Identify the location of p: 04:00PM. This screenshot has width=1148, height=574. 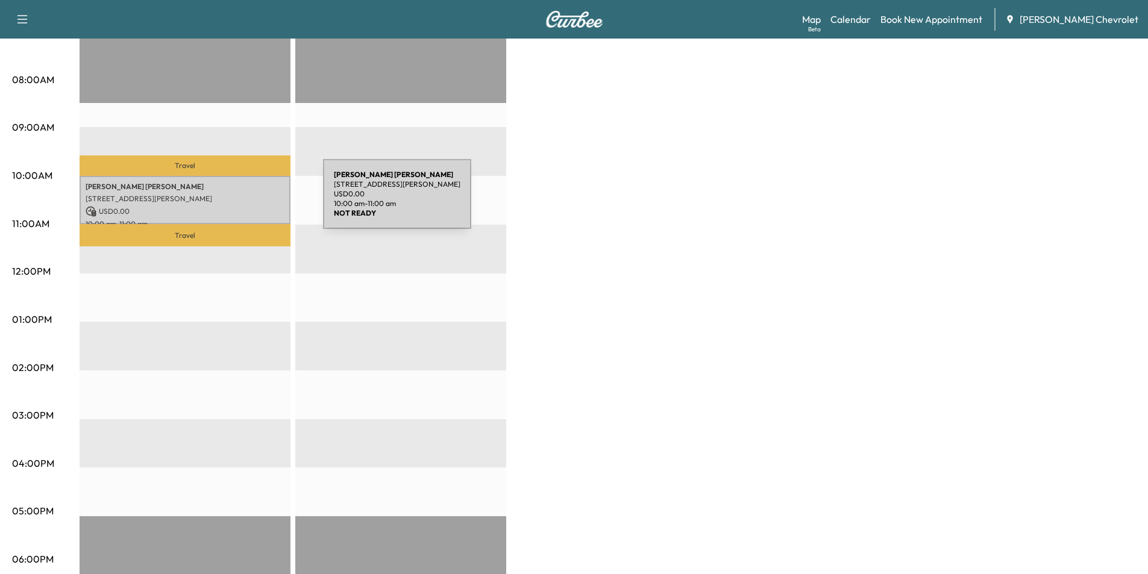
(33, 463).